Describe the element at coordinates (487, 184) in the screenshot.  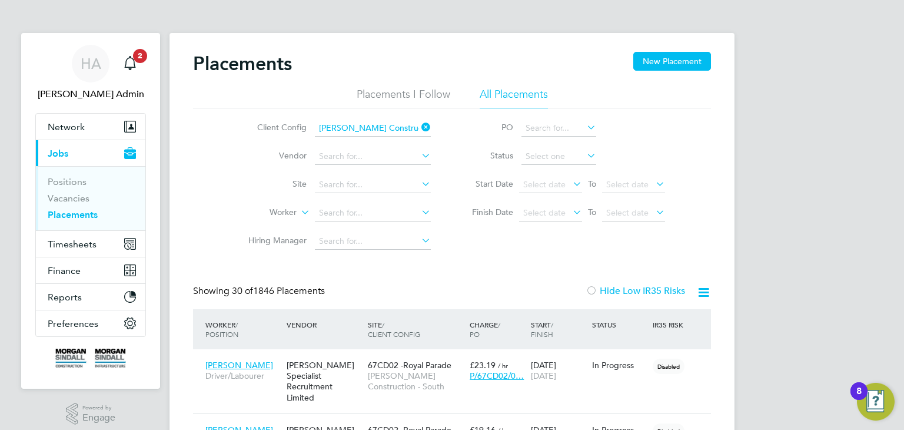
I see `label: Start Date` at that location.